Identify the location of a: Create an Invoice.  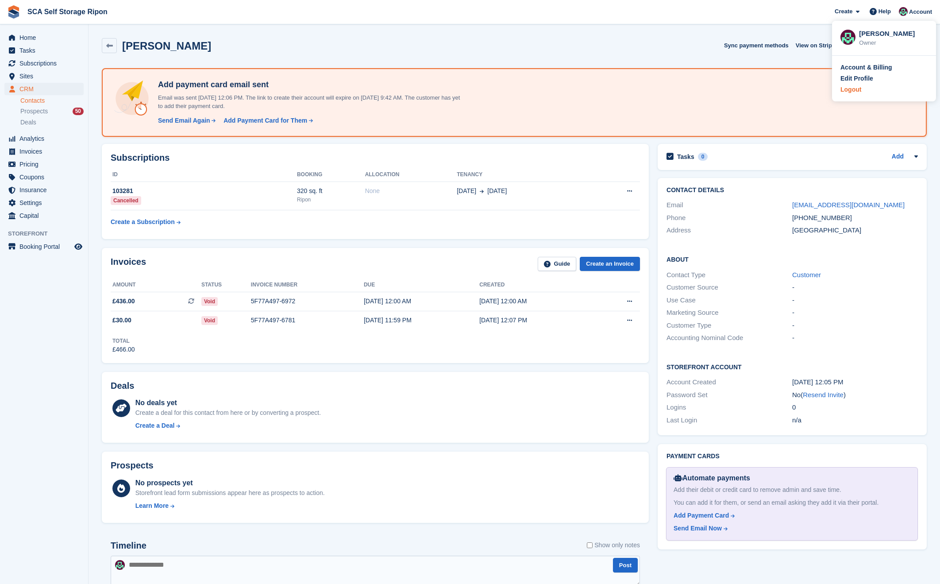
(610, 264).